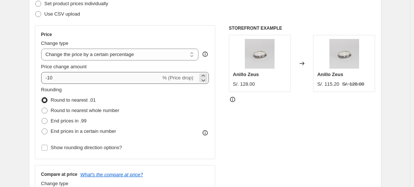 The width and height of the screenshot is (414, 187). Describe the element at coordinates (112, 174) in the screenshot. I see `button: What's the compare at price?` at that location.